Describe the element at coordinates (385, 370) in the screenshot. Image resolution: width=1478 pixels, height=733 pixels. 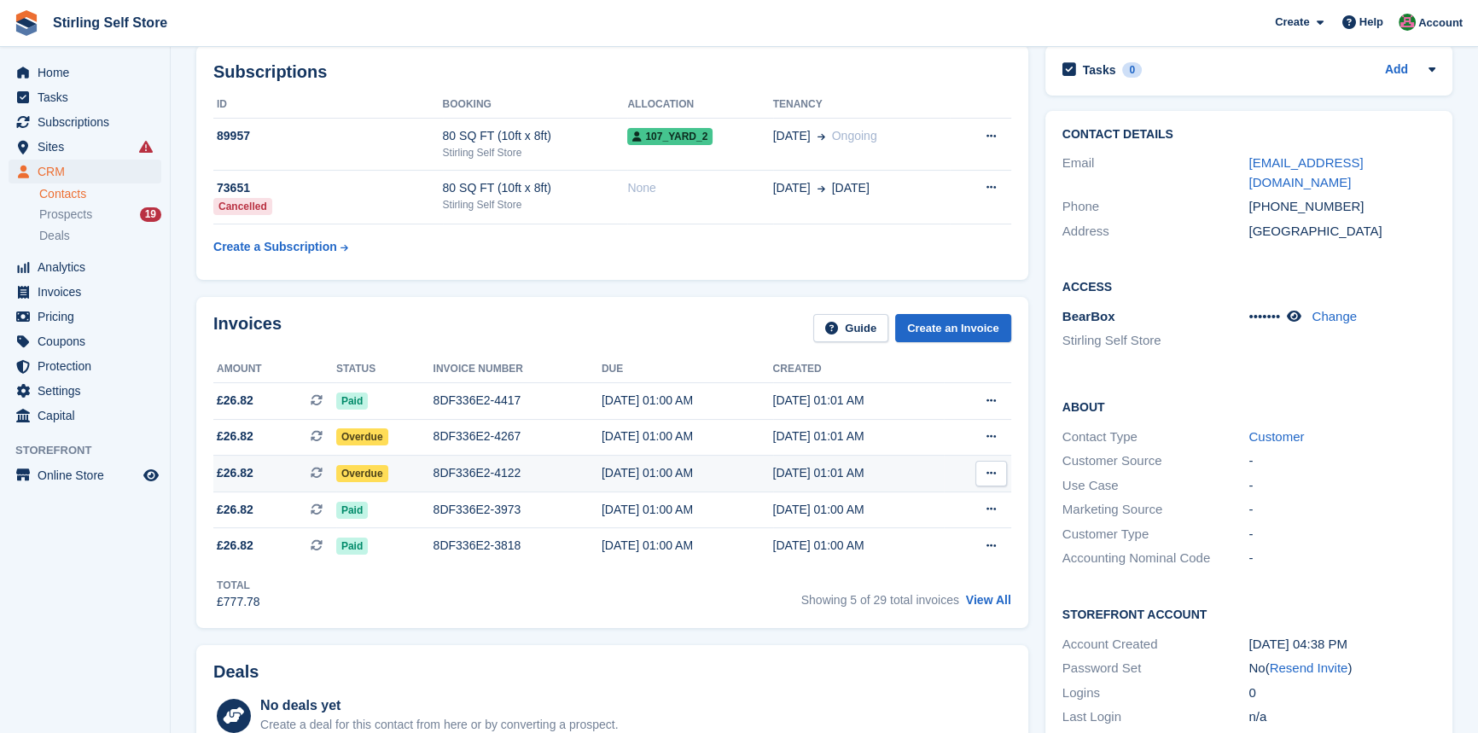
I see `th: Status` at that location.